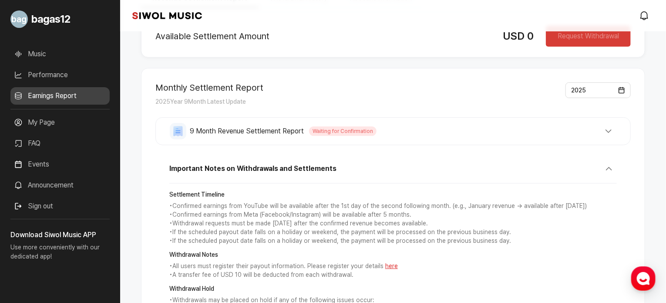 This screenshot has width=666, height=303. I want to click on button: 2025, so click(598, 90).